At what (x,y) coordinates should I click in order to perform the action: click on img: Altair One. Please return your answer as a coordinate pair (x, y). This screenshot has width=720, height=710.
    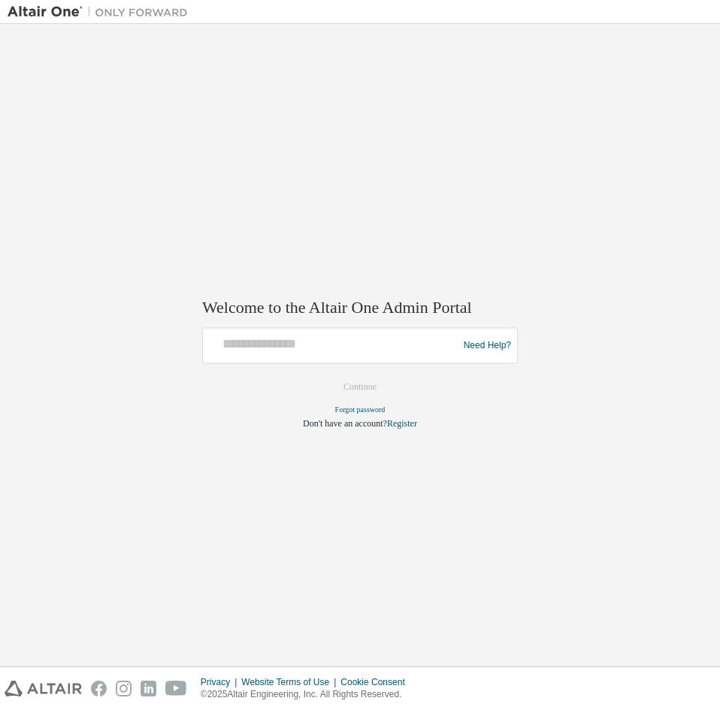
    Looking at the image, I should click on (101, 12).